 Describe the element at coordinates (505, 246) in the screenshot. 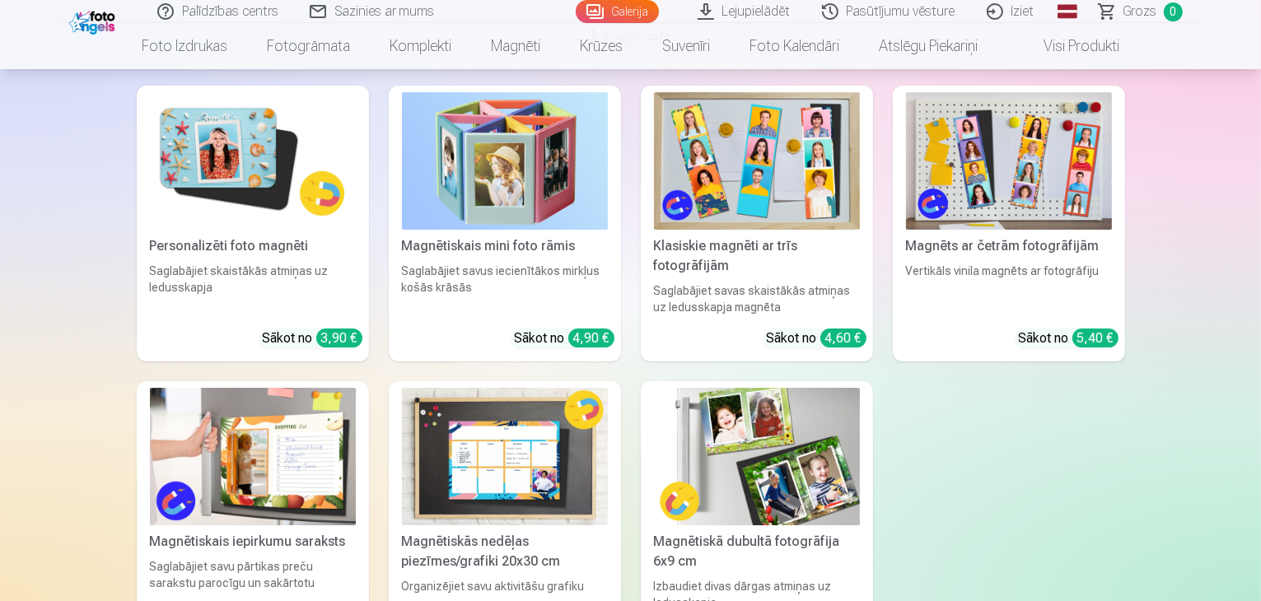

I see `div: Magnētiskais mini foto rāmis` at that location.